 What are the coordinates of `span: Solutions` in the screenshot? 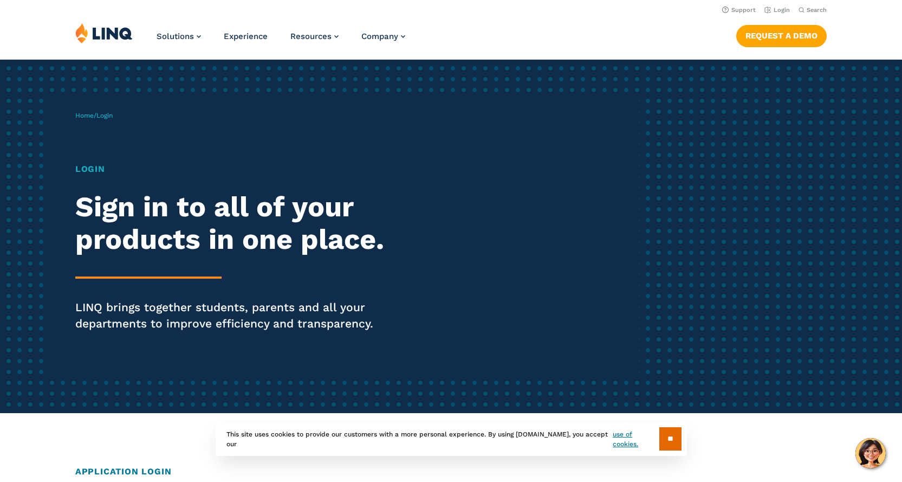 It's located at (175, 36).